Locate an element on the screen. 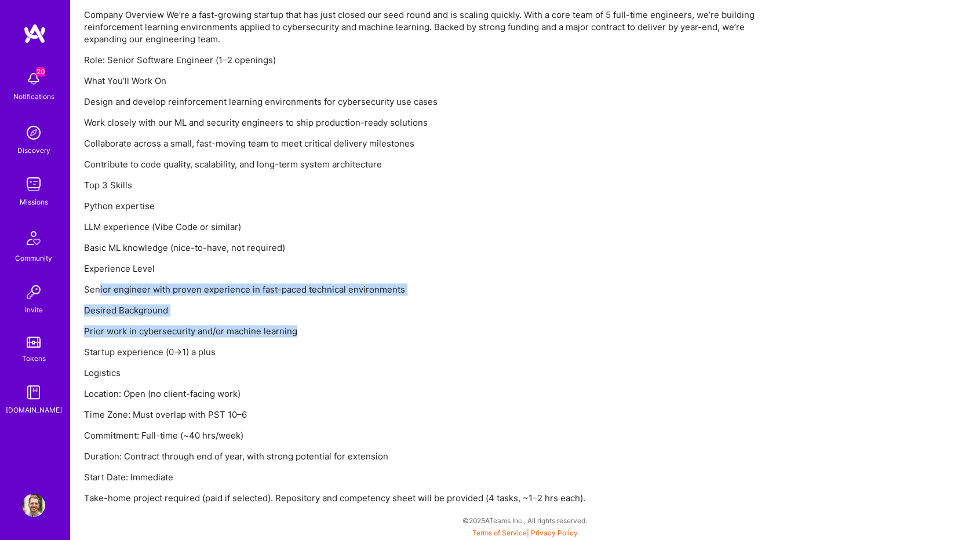 Image resolution: width=980 pixels, height=540 pixels. p: Location: Open (no client-facing work) is located at coordinates (432, 394).